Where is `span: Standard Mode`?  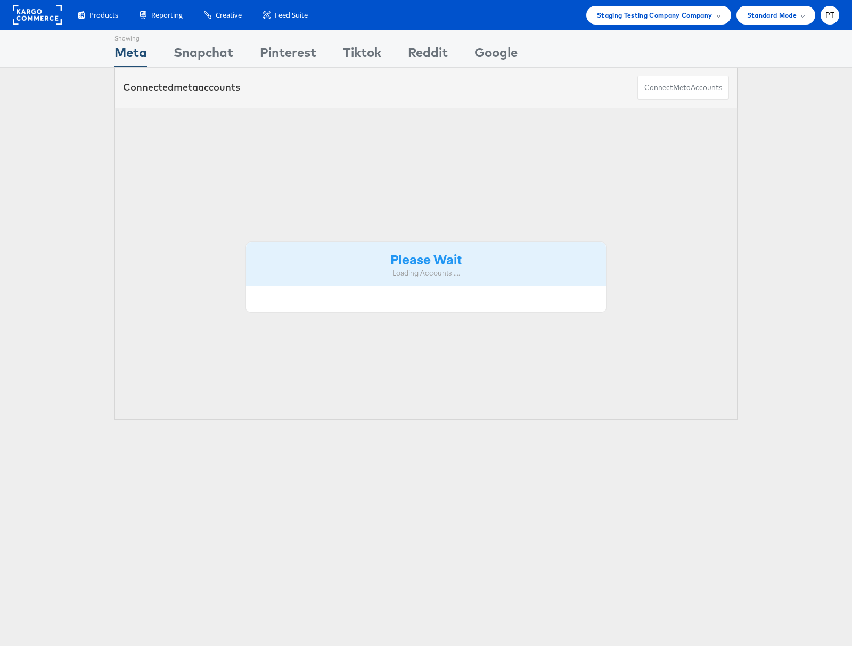
span: Standard Mode is located at coordinates (772, 15).